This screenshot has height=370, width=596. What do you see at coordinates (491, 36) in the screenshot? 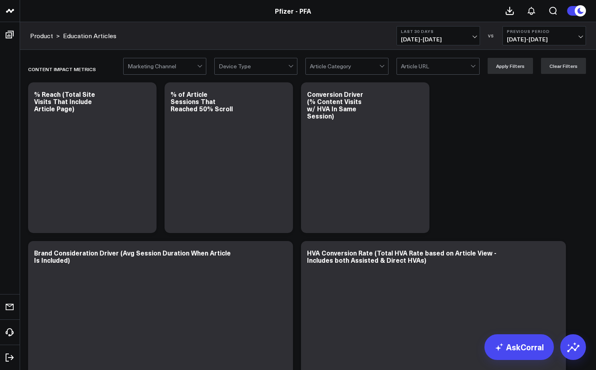
I see `div: VS` at bounding box center [491, 36].